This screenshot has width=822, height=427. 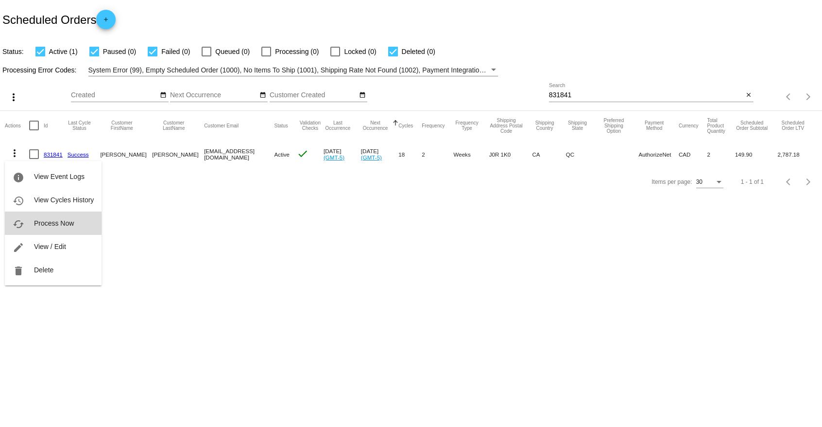 What do you see at coordinates (18, 224) in the screenshot?
I see `mat-icon: cached` at bounding box center [18, 224].